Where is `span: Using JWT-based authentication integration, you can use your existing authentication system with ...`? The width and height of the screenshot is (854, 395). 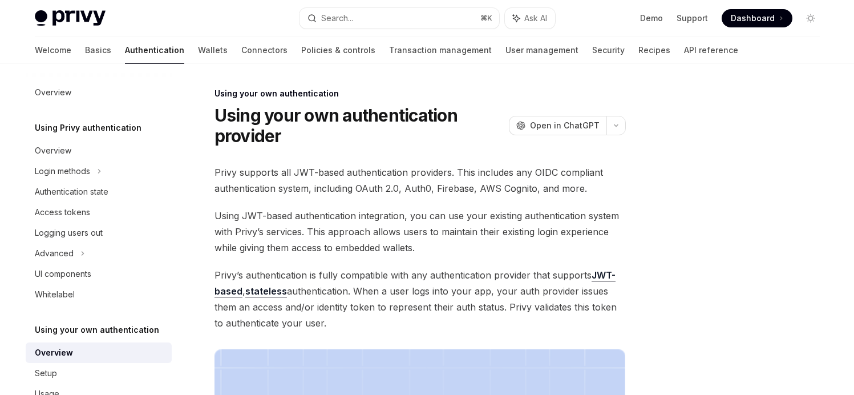
span: Using JWT-based authentication integration, you can use your existing authentication system with ... is located at coordinates (420, 231).